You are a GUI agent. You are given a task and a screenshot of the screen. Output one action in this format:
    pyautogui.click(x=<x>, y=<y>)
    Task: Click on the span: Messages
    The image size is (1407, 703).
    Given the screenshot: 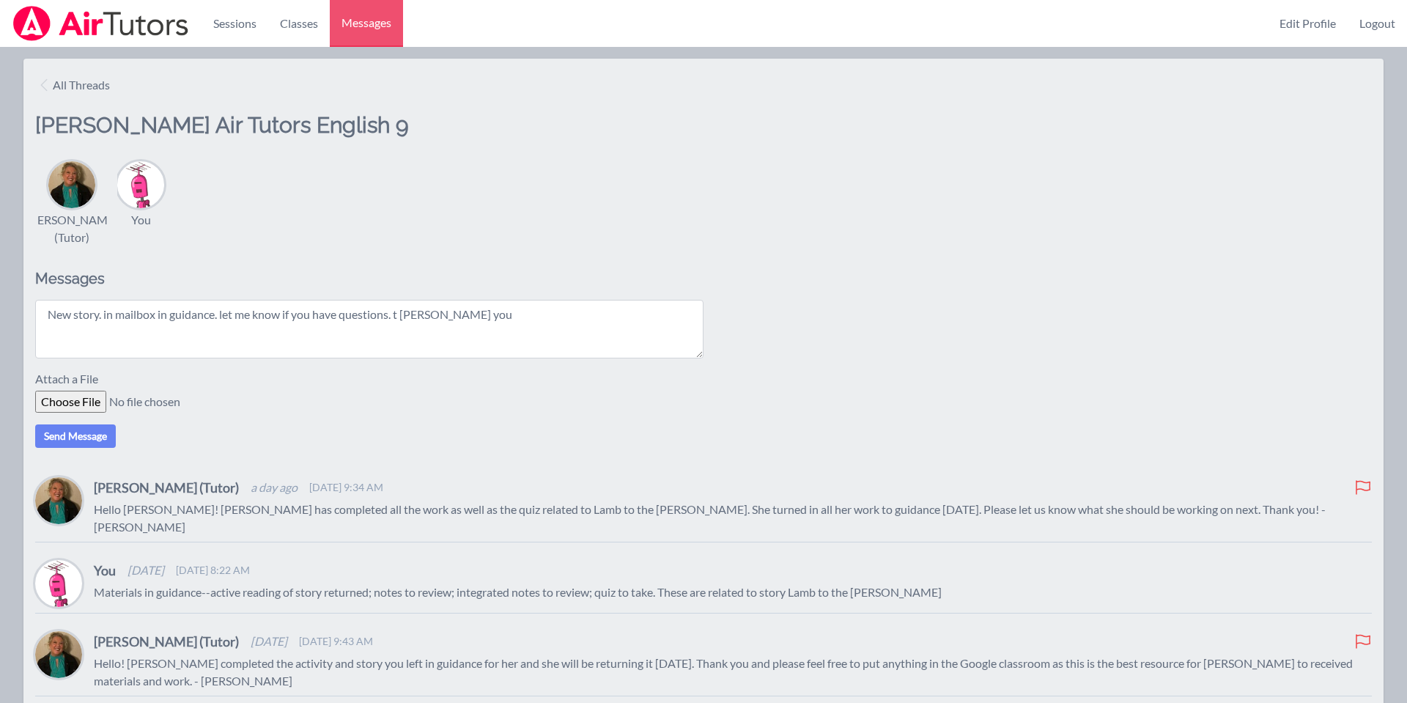 What is the action you would take?
    pyautogui.click(x=367, y=23)
    